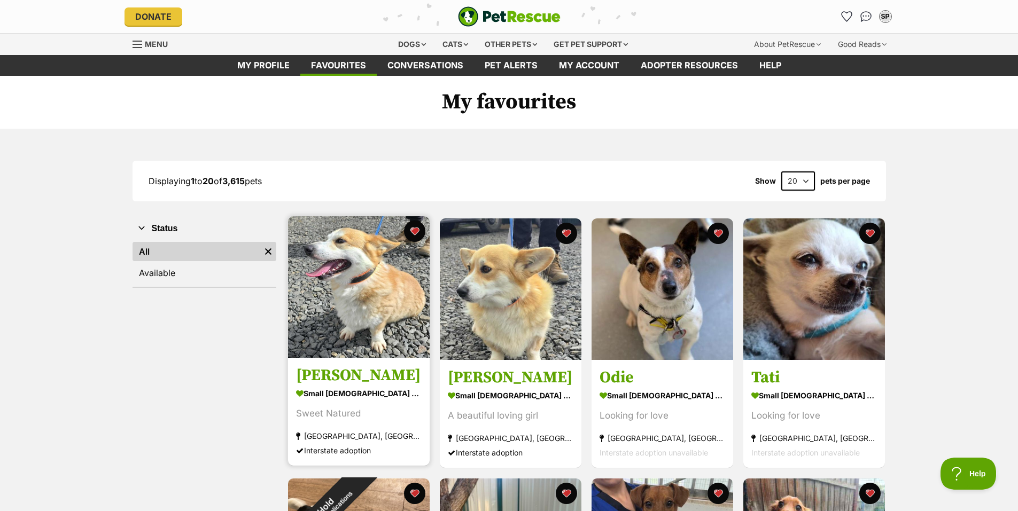  What do you see at coordinates (268, 252) in the screenshot?
I see `a: Remove filter` at bounding box center [268, 252].